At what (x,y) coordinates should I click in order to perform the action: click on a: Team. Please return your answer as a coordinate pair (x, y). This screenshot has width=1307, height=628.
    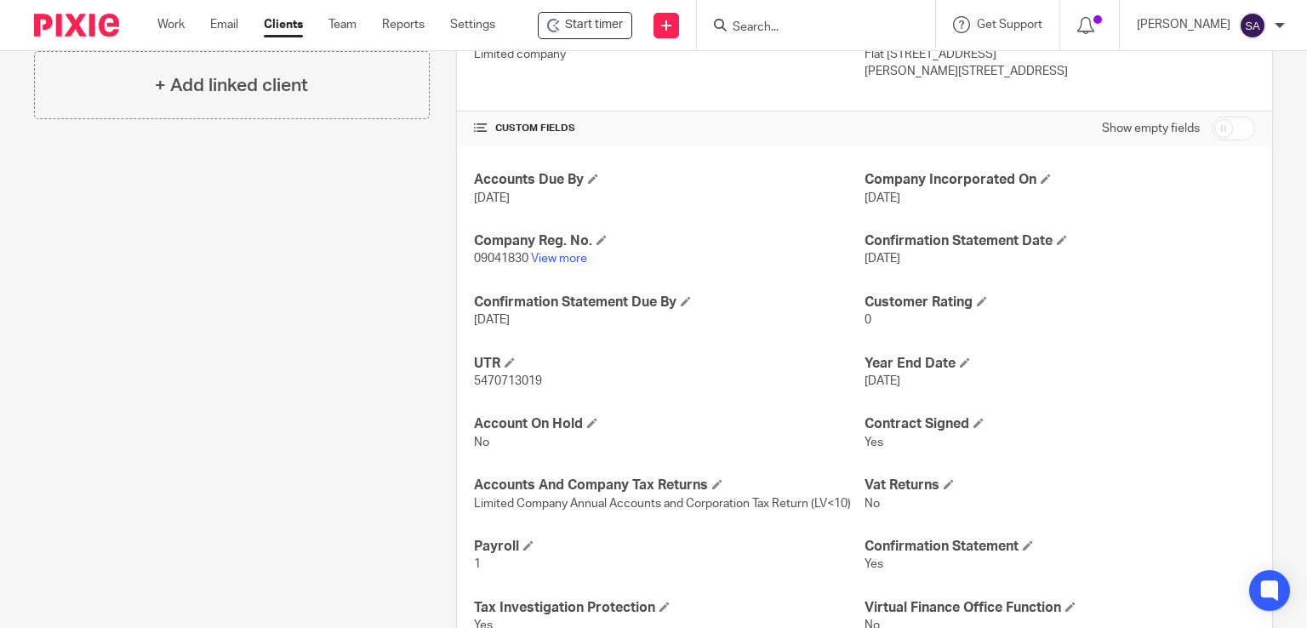
    Looking at the image, I should click on (342, 25).